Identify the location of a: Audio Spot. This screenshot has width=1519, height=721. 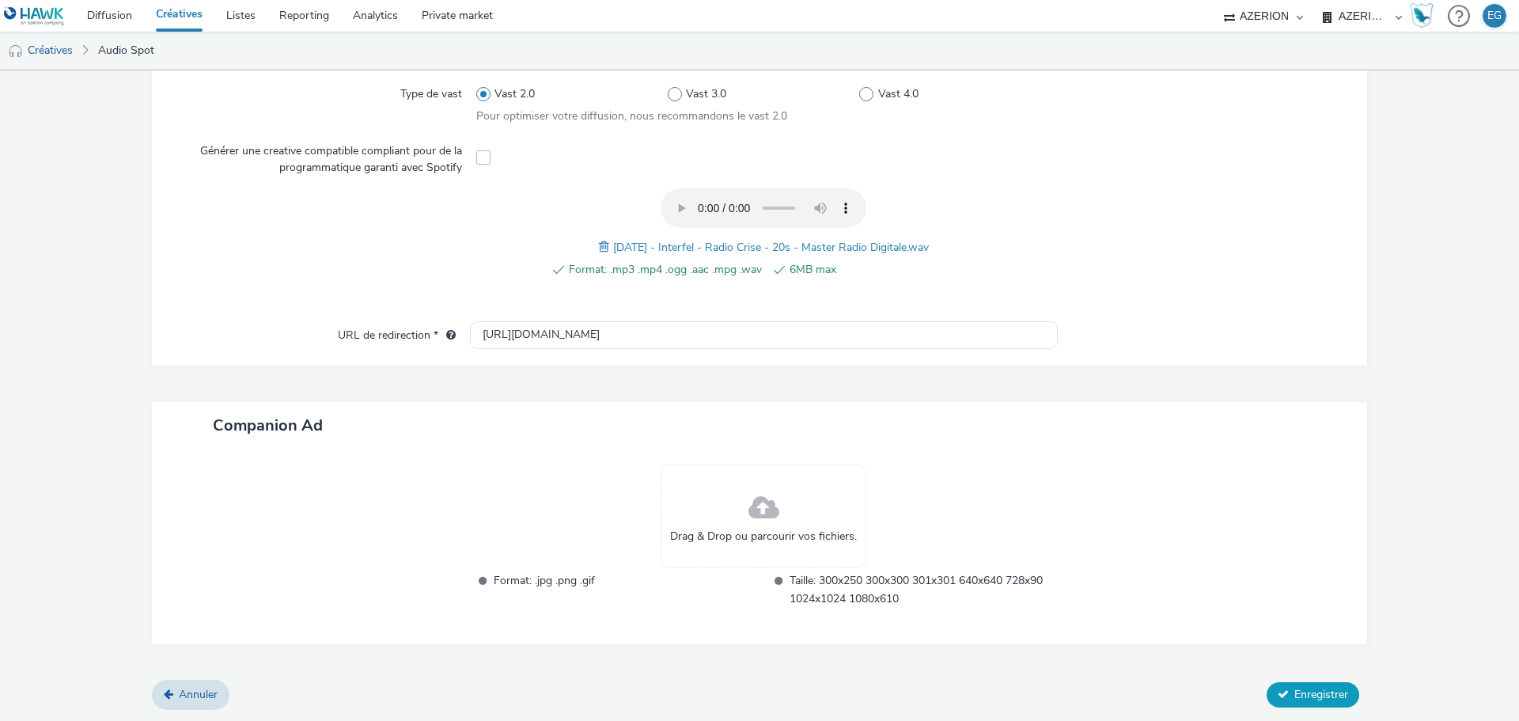
(126, 51).